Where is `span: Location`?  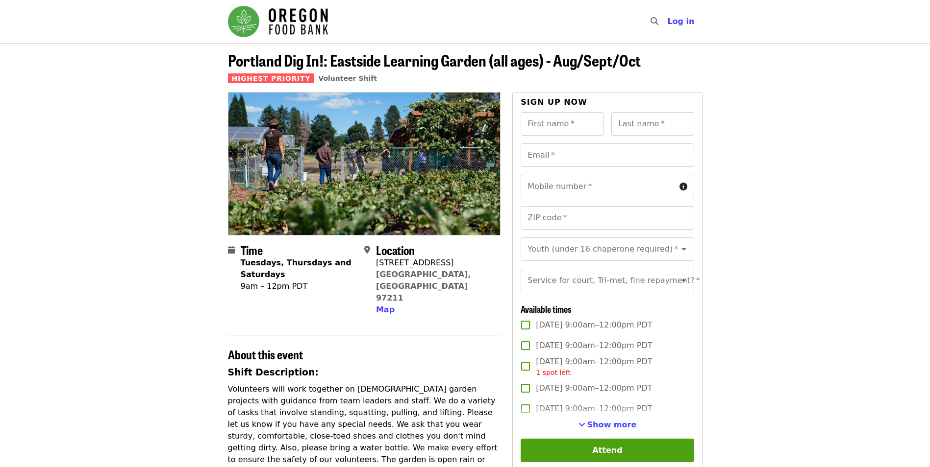
span: Location is located at coordinates (395, 250).